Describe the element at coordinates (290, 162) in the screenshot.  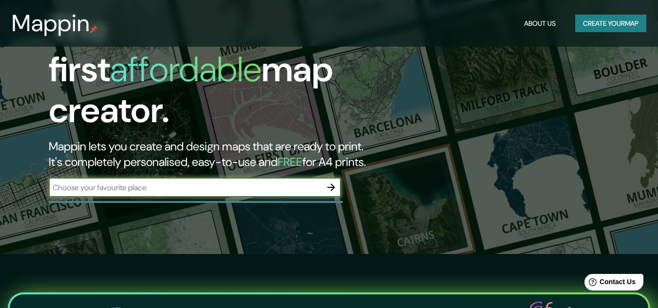
I see `h5: FREE` at that location.